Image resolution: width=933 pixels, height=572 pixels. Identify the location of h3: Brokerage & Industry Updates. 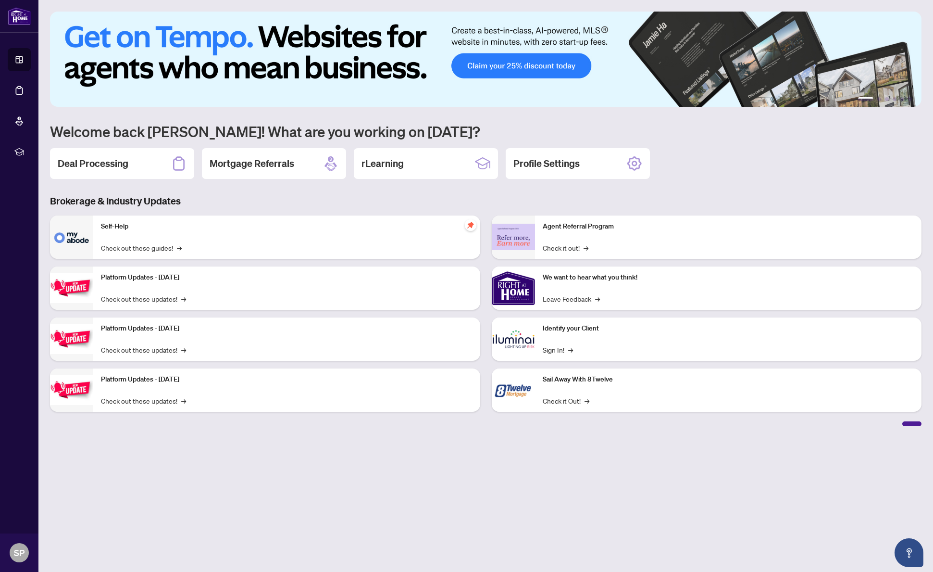
(486, 201).